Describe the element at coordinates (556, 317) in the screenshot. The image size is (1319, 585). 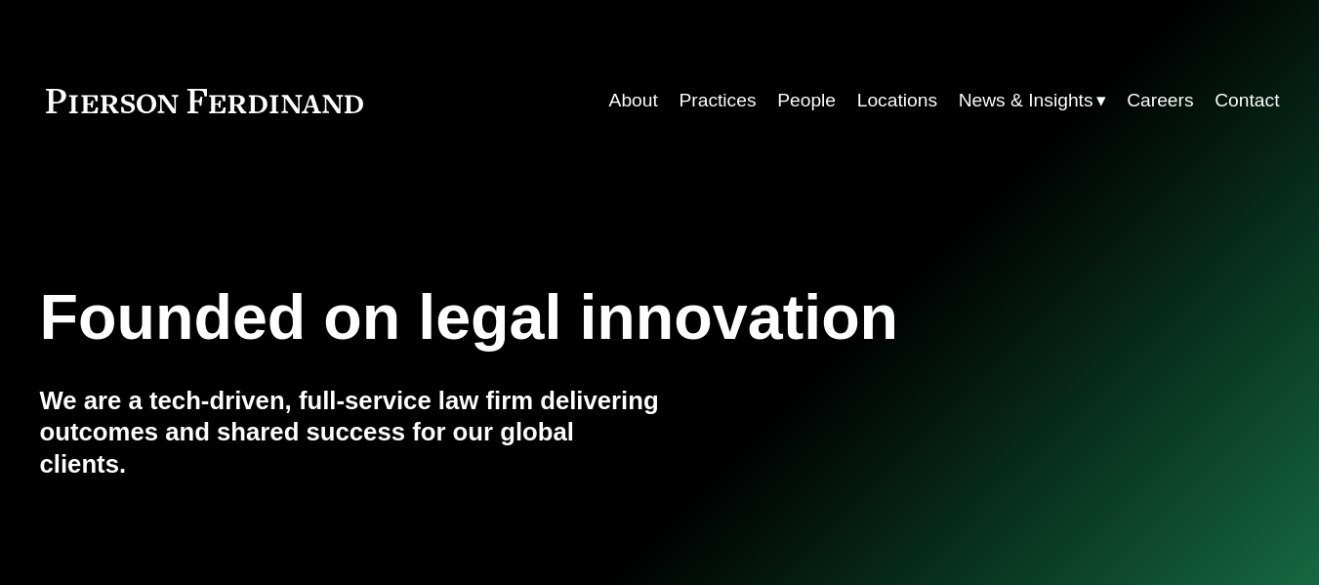
I see `h1: Founded on legal innovation` at that location.